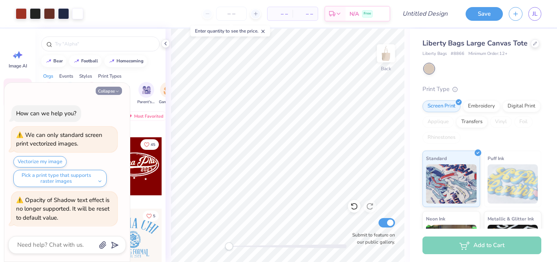 The image size is (557, 262). What do you see at coordinates (441, 138) in the screenshot?
I see `div: Rhinestones` at bounding box center [441, 138].